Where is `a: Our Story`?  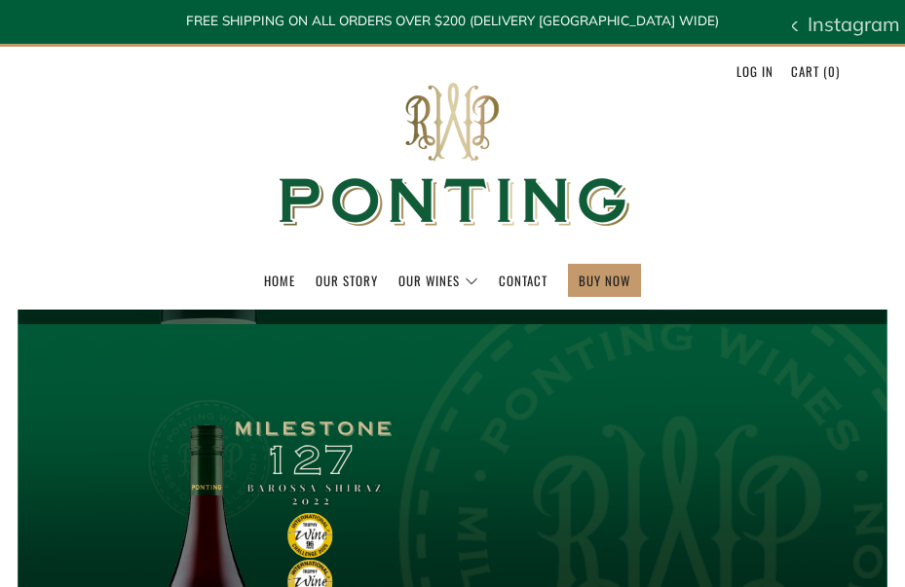 a: Our Story is located at coordinates (347, 280).